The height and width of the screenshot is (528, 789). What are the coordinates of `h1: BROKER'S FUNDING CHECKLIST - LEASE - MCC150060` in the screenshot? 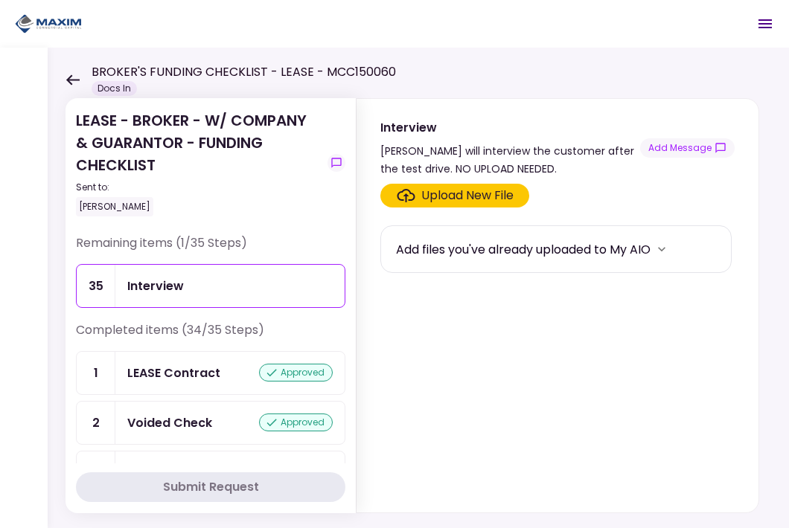 It's located at (243, 72).